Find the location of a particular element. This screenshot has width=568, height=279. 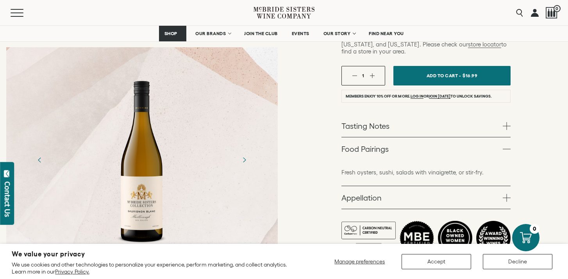

button: Next is located at coordinates (244, 160).